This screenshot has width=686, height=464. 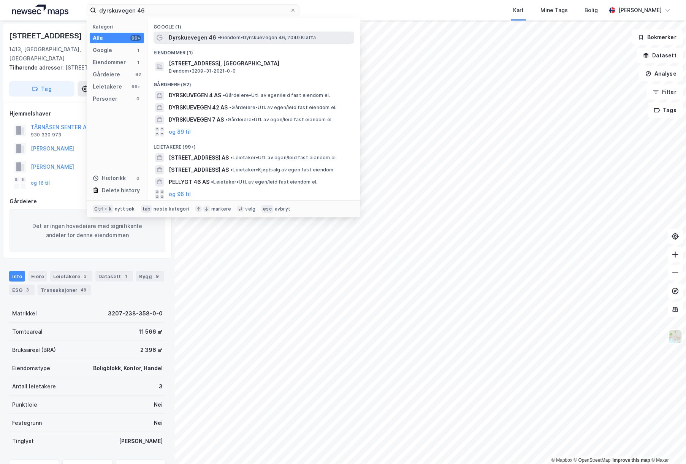 I want to click on div: tab, so click(x=147, y=209).